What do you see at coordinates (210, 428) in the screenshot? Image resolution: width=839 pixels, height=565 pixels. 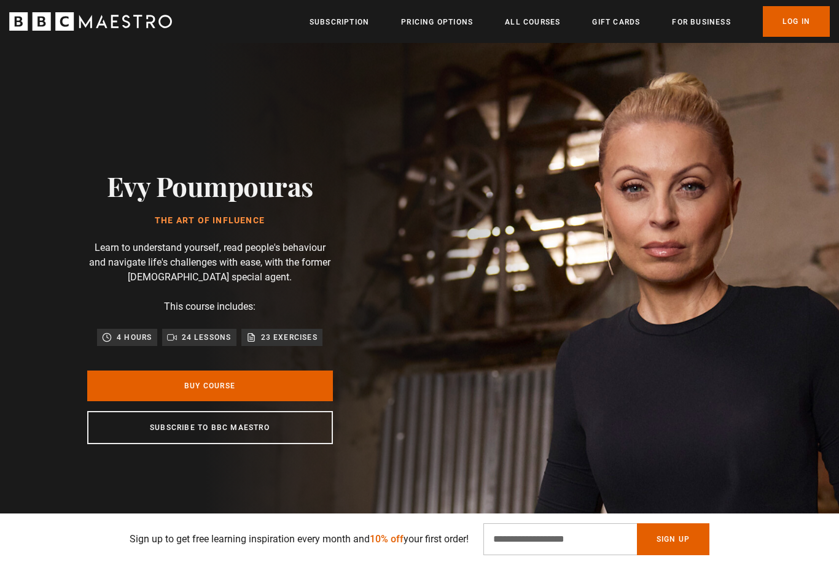 I see `a: Subscribe to BBC Maestro` at bounding box center [210, 428].